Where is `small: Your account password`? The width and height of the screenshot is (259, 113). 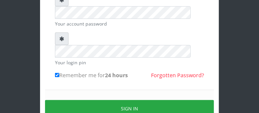
small: Your account password is located at coordinates (130, 24).